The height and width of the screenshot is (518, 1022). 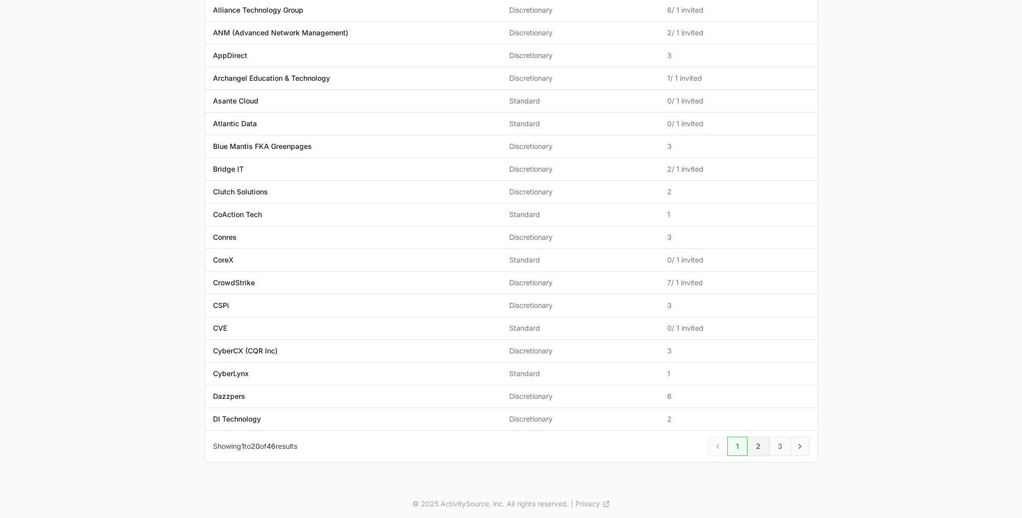 What do you see at coordinates (491, 504) in the screenshot?
I see `p: © 2025 ActivitySource, inc. All rights reserved.` at bounding box center [491, 504].